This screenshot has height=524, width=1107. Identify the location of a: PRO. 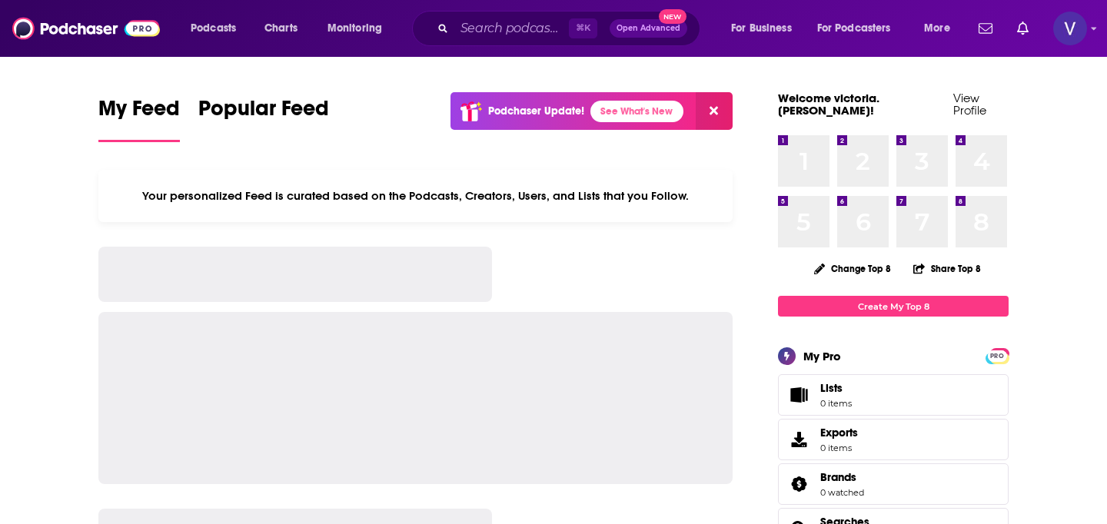
(997, 355).